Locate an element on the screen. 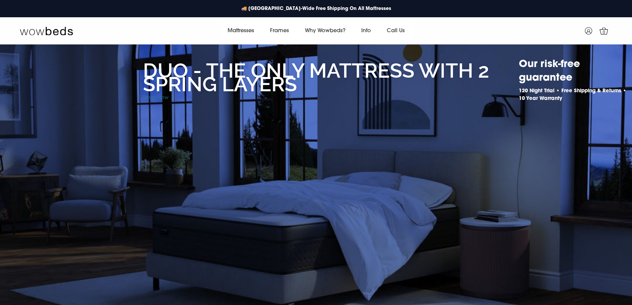 This screenshot has width=632, height=305. a: Shop Now is located at coordinates (156, 98).